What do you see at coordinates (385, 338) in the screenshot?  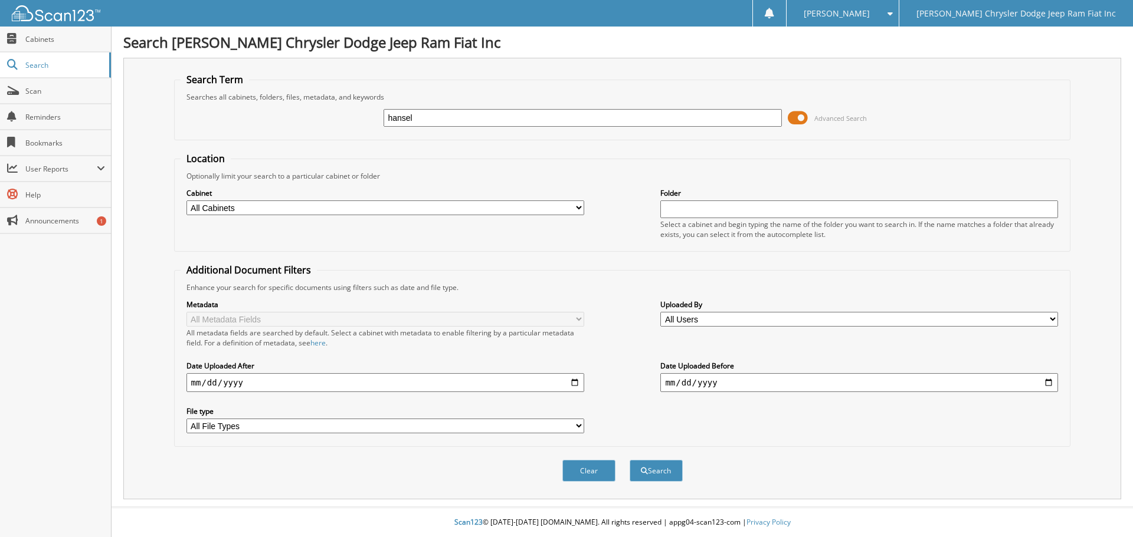 I see `div: All metadata fields are searched by default. Select a cabinet with metadata to enable filtering b...` at bounding box center [385, 338].